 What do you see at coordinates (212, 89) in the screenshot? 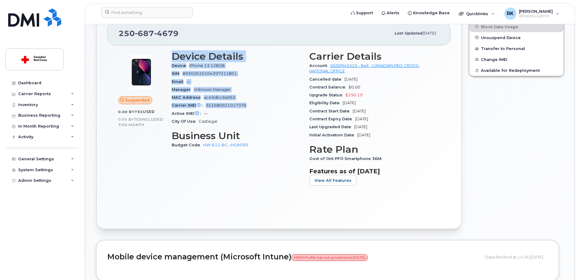
I see `span: Unknown Manager` at bounding box center [212, 89].